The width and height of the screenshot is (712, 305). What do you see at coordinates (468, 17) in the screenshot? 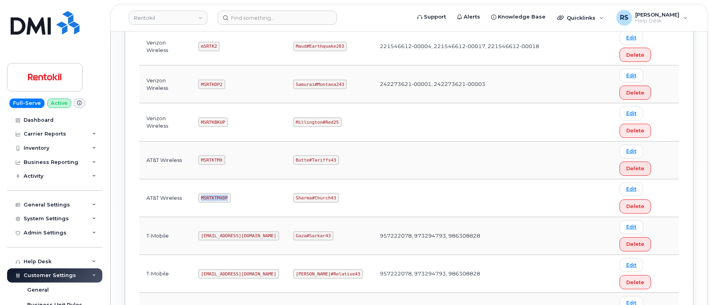
I see `a: Alerts` at bounding box center [468, 17].